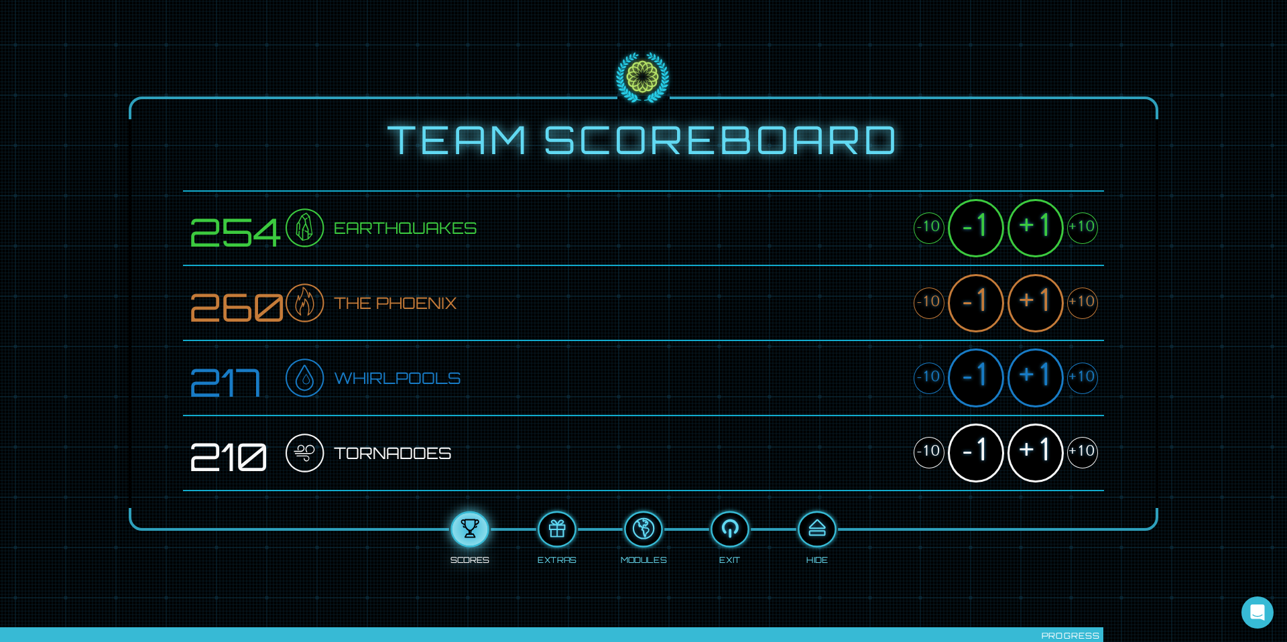  I want to click on div: Open Intercom Messenger, so click(1257, 612).